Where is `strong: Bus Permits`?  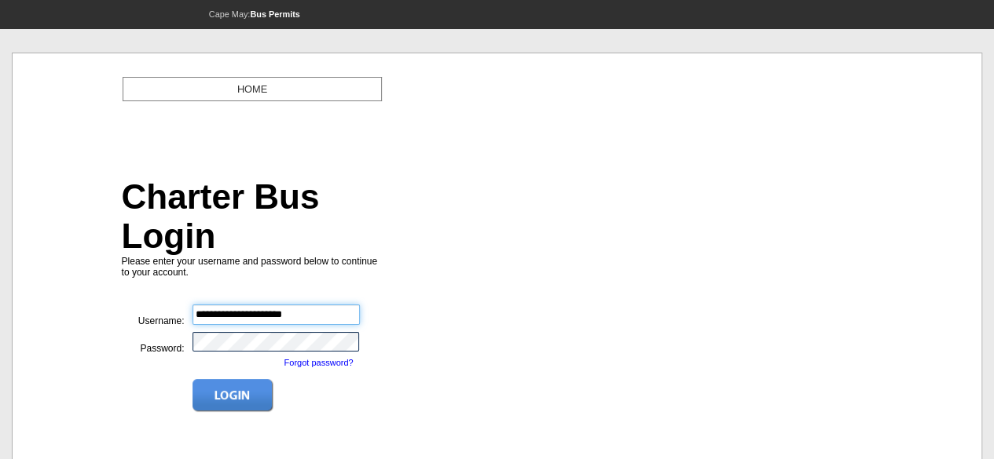 strong: Bus Permits is located at coordinates (274, 14).